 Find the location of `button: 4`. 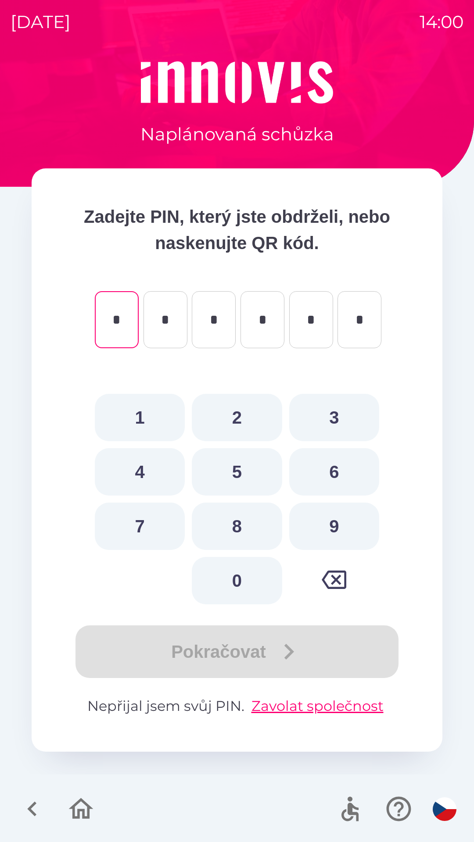

button: 4 is located at coordinates (139, 472).